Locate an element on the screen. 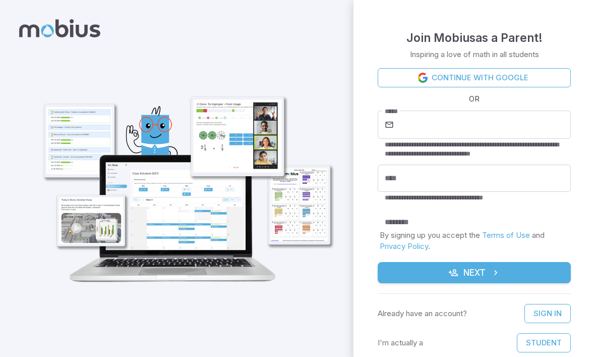 The width and height of the screenshot is (595, 357). a: Terms of Use is located at coordinates (506, 235).